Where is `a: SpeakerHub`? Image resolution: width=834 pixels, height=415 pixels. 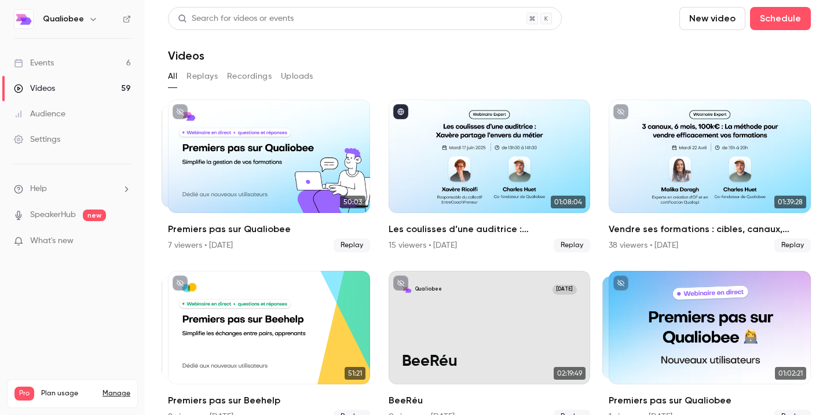 a: SpeakerHub is located at coordinates (53, 215).